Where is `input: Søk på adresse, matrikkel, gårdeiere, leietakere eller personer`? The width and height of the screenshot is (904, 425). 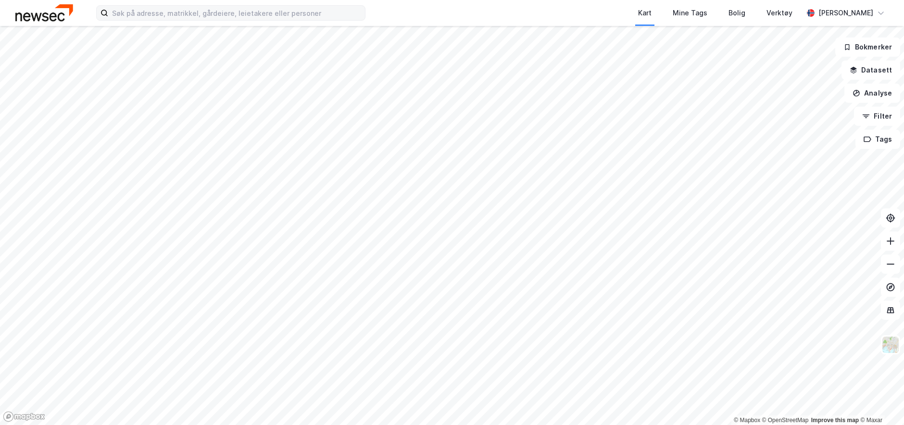
input: Søk på adresse, matrikkel, gårdeiere, leietakere eller personer is located at coordinates (236, 13).